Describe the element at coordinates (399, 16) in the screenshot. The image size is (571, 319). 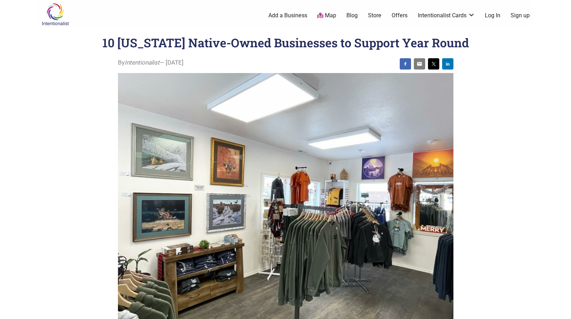
I see `a: Offers` at that location.